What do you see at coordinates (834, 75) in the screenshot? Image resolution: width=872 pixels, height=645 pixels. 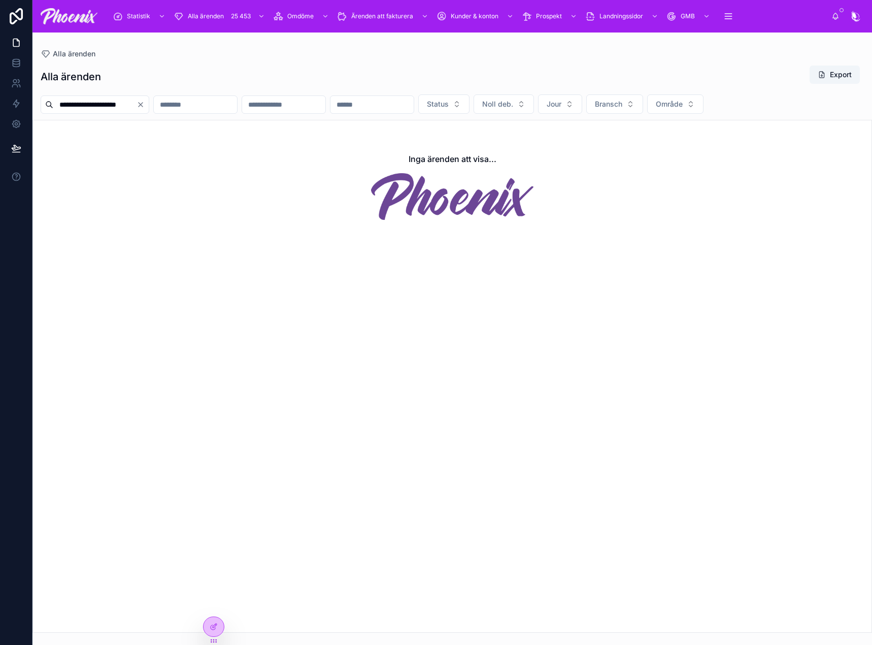 I see `button: Export` at bounding box center [834, 75].